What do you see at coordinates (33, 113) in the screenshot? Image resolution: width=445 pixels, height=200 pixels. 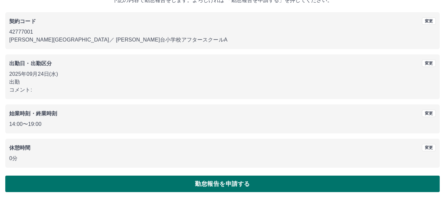 I see `b: 始業時刻・終業時刻` at bounding box center [33, 113].